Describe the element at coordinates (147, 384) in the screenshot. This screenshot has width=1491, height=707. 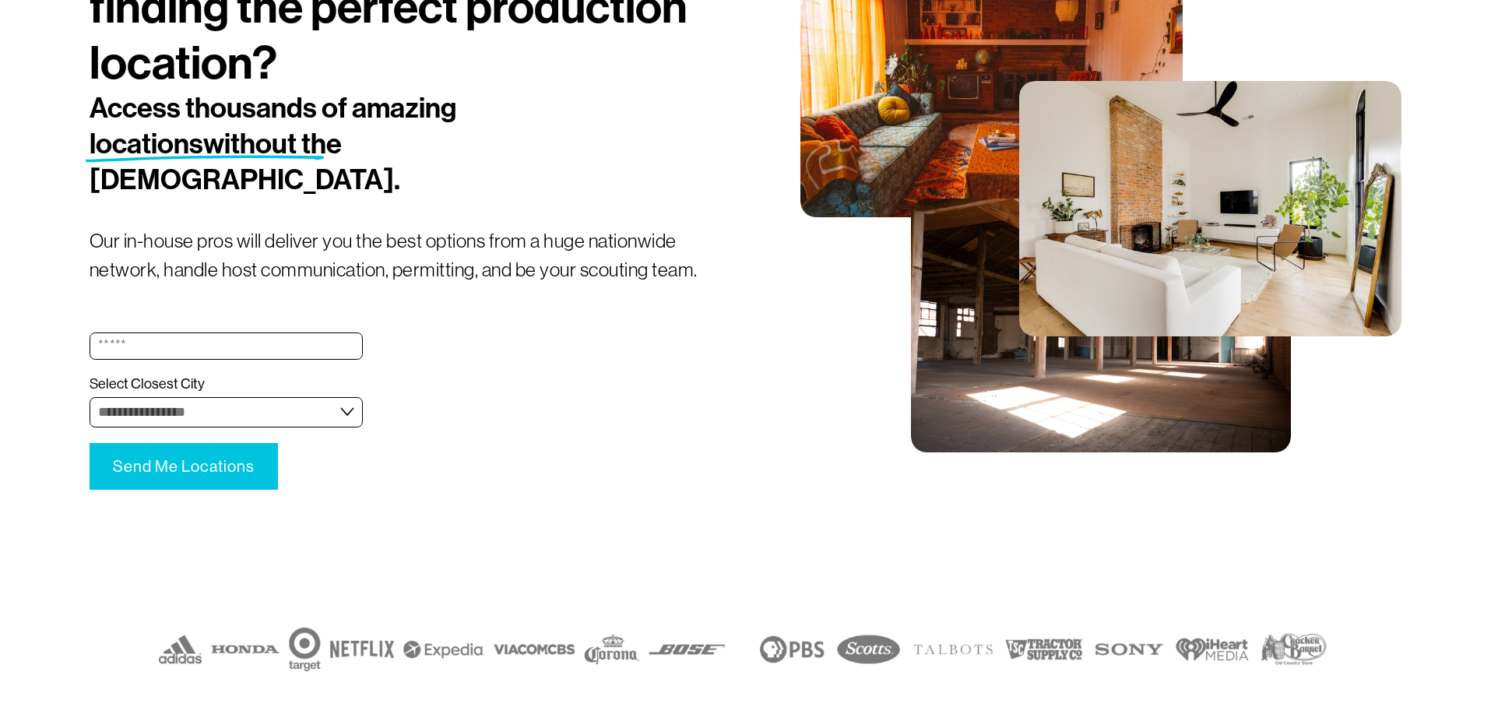
I see `span: Select Closest City` at that location.